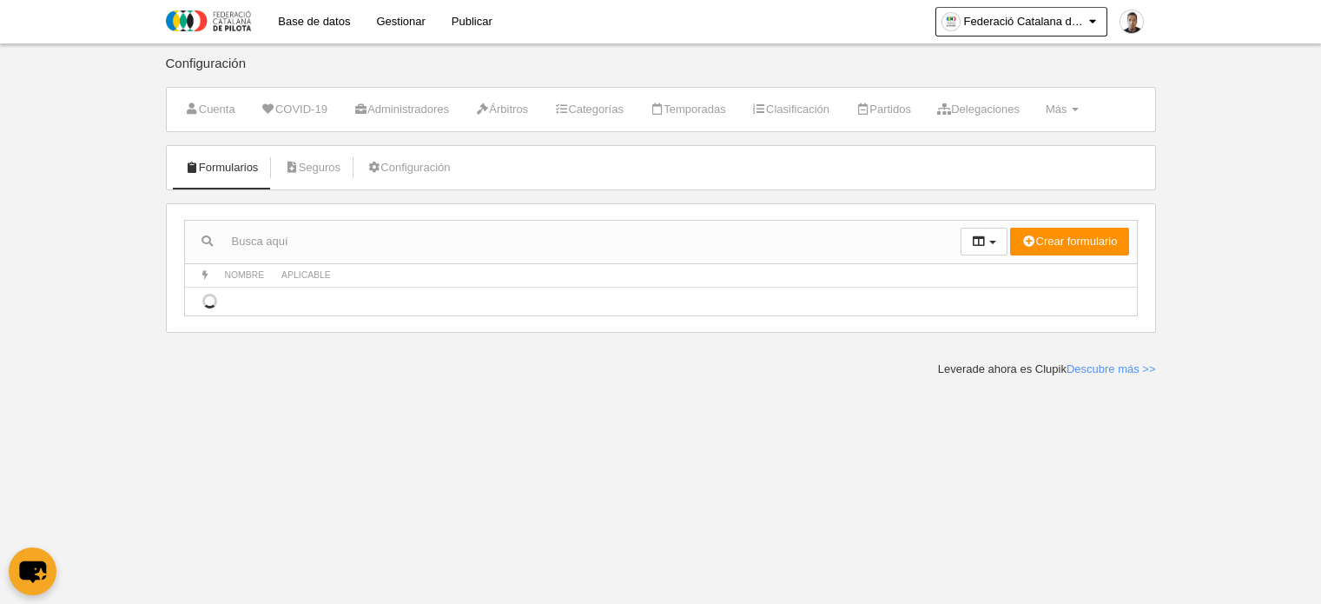 Image resolution: width=1321 pixels, height=604 pixels. What do you see at coordinates (1021, 22) in the screenshot?
I see `a: Federació Catalana de Pilota` at bounding box center [1021, 22].